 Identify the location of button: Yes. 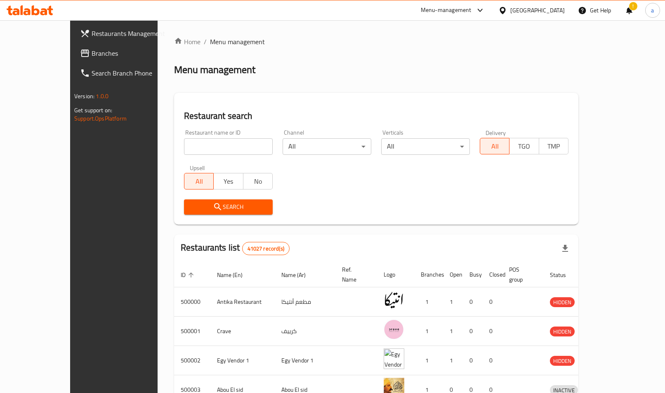
(228, 181).